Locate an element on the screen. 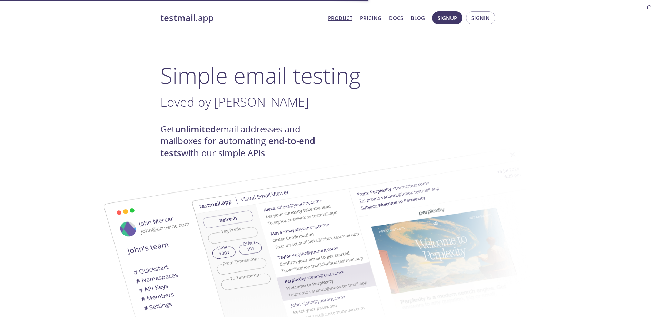 This screenshot has width=657, height=317. strong: end-to-end tests is located at coordinates (238, 147).